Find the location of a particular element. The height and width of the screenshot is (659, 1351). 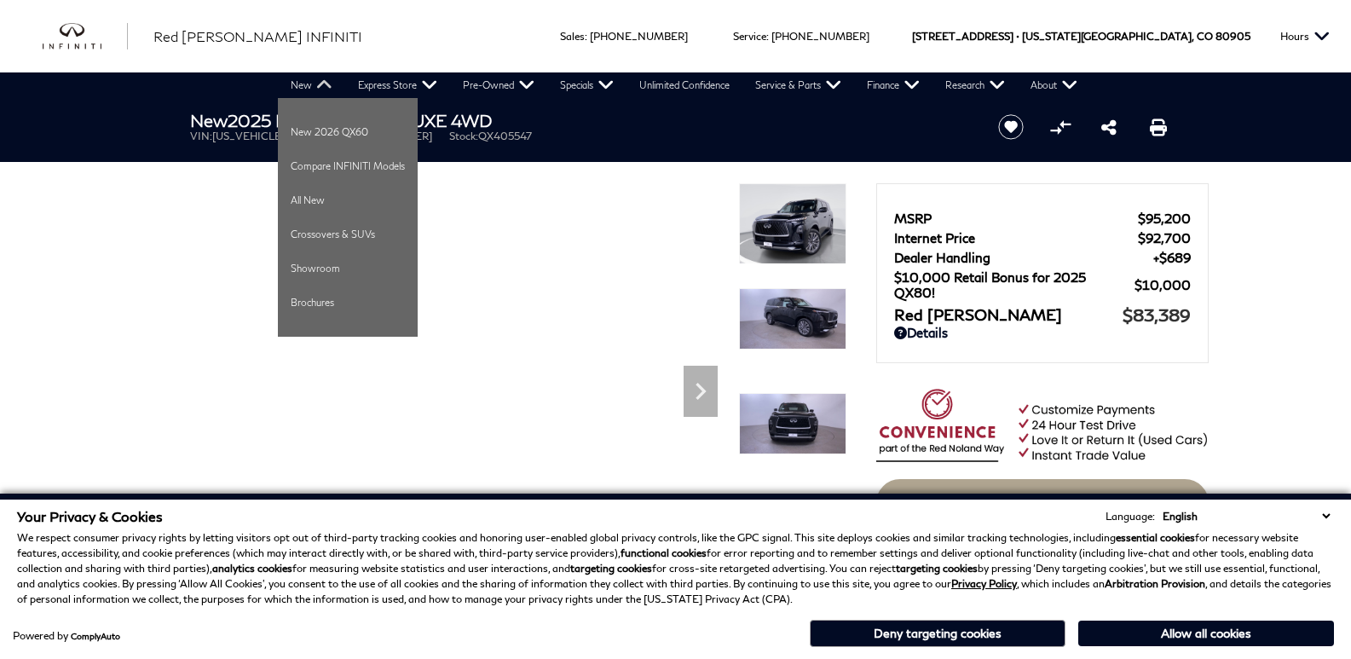

strong: functional cookies is located at coordinates (663, 552).